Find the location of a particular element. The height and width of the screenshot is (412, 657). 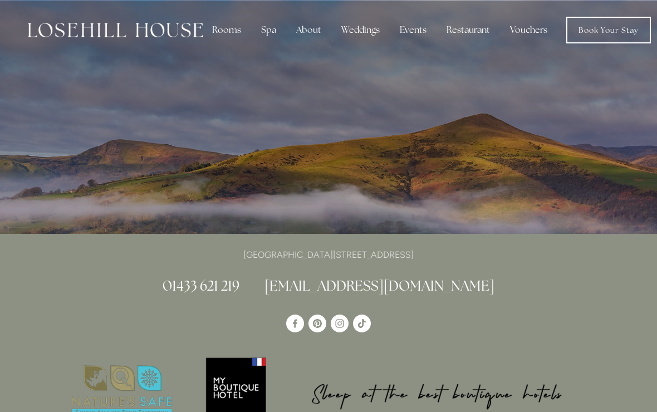

div: Weddings is located at coordinates (360, 30).